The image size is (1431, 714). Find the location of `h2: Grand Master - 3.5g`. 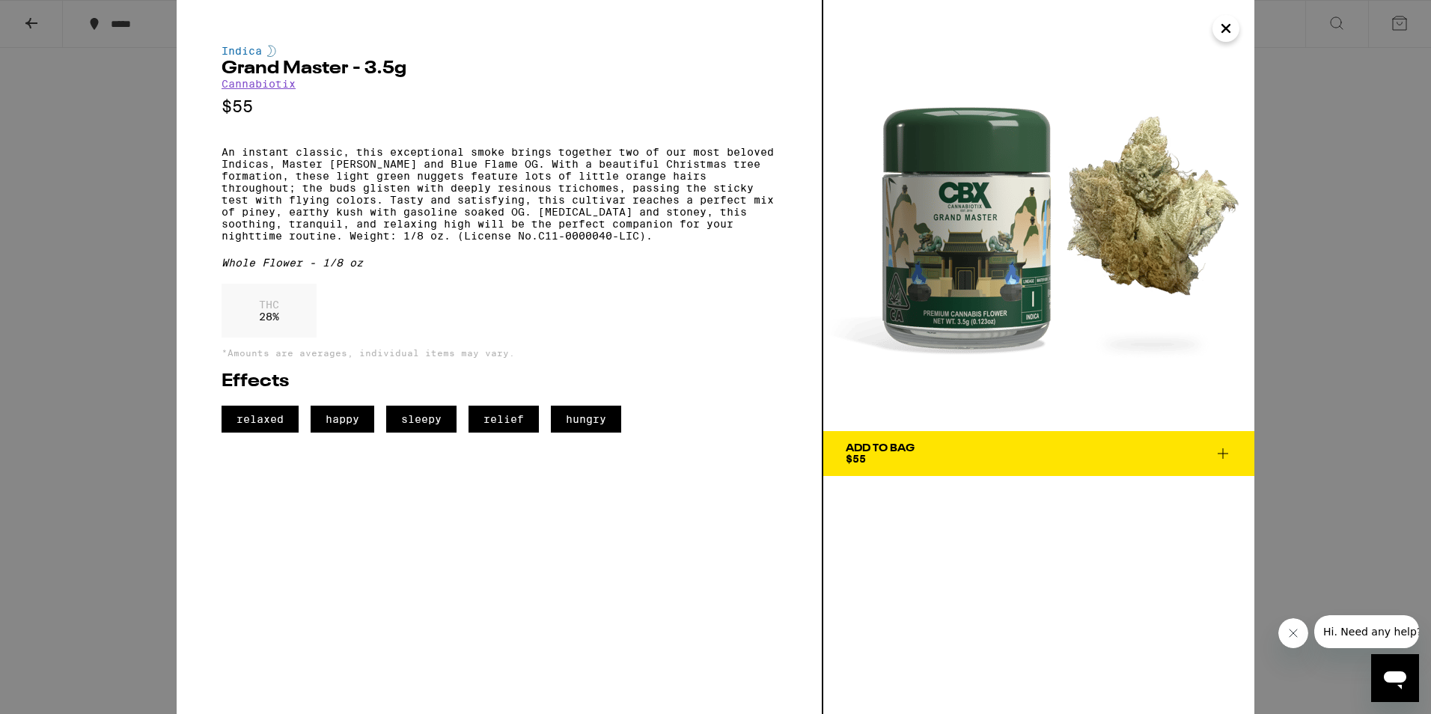

h2: Grand Master - 3.5g is located at coordinates (499, 69).